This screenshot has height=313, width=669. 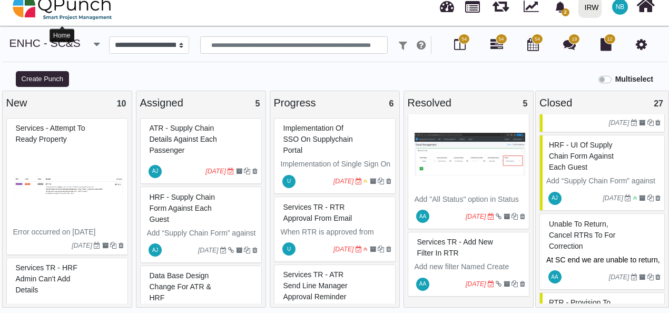 What do you see at coordinates (336, 243) in the screenshot?
I see `p: When RTR is approved from email, it remains pending in the system.` at bounding box center [336, 243].